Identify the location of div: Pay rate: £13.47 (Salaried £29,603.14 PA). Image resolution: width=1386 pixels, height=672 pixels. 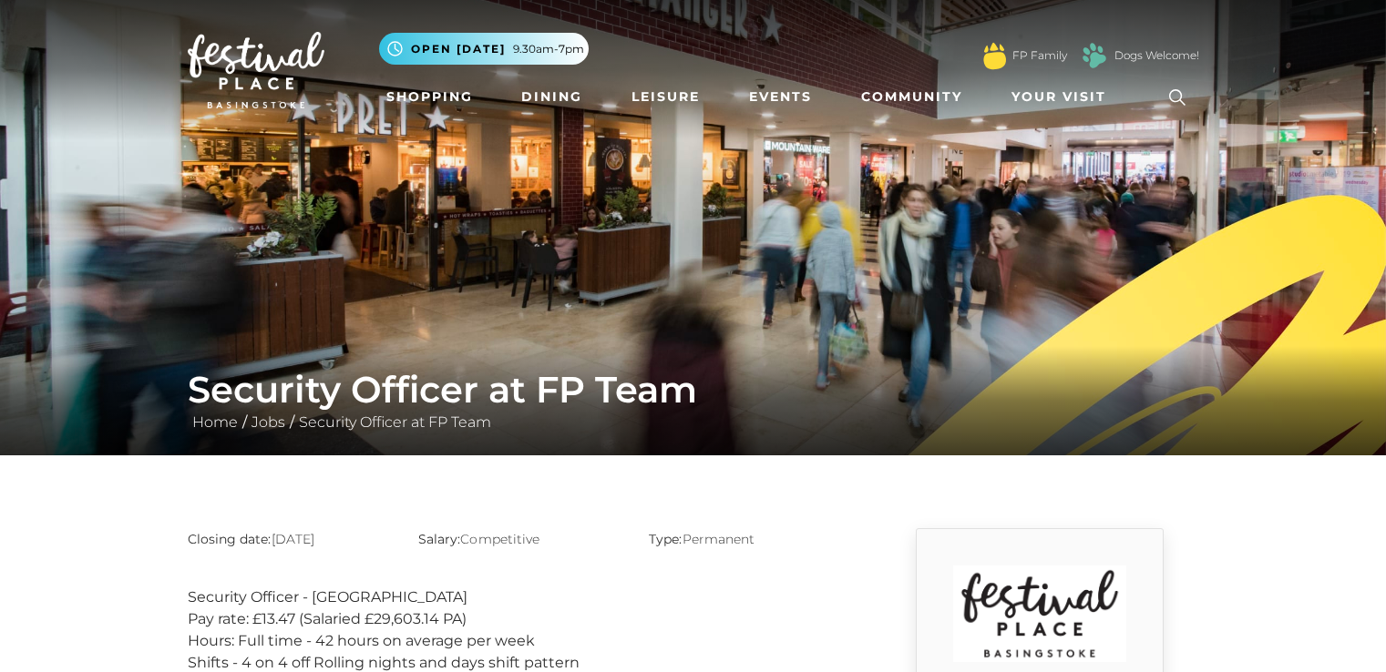
(520, 620).